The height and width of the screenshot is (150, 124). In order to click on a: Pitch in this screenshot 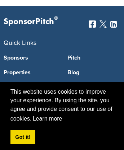, I will do `click(94, 58)`.